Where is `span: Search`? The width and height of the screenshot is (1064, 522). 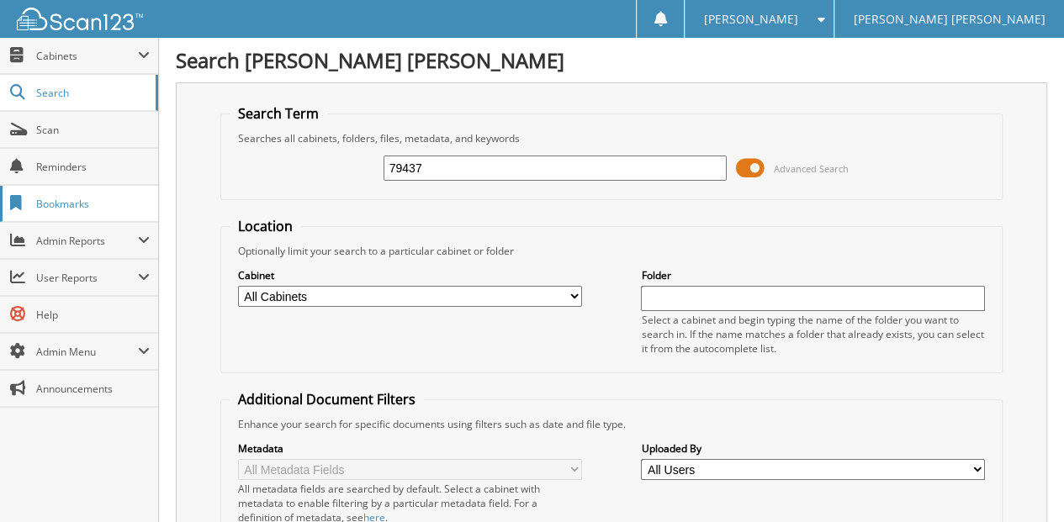 span: Search is located at coordinates (92, 92).